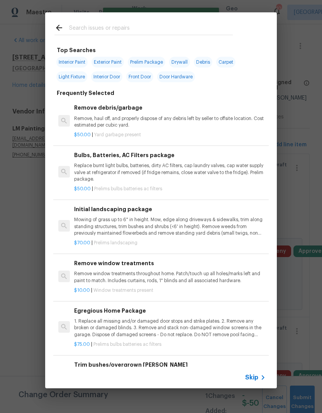 The image size is (322, 413). I want to click on span: Light Fixture, so click(72, 77).